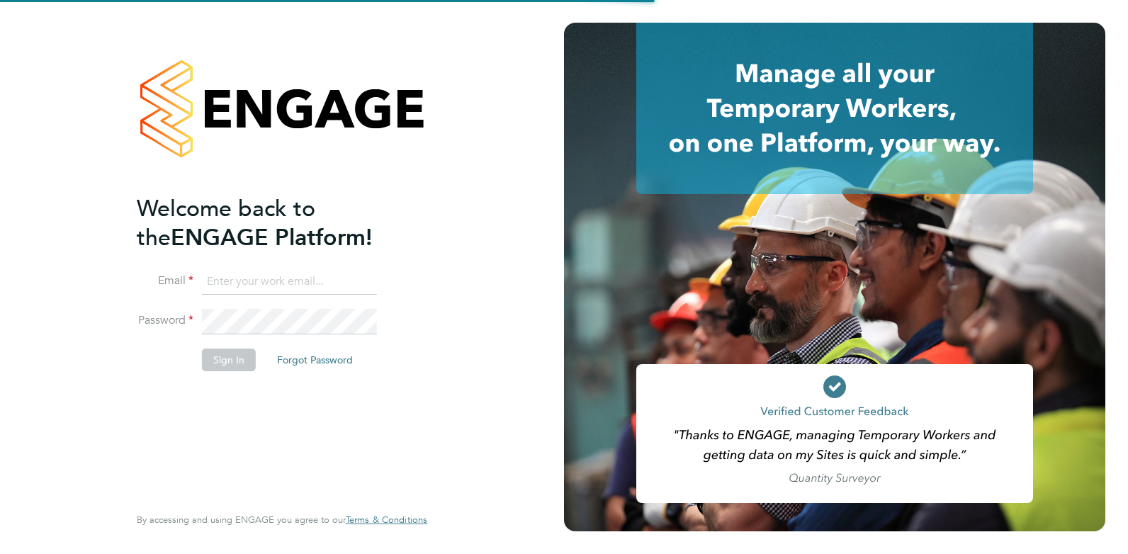  What do you see at coordinates (282, 519) in the screenshot?
I see `span: By accessing and using ENGAGE you agree to our` at bounding box center [282, 519].